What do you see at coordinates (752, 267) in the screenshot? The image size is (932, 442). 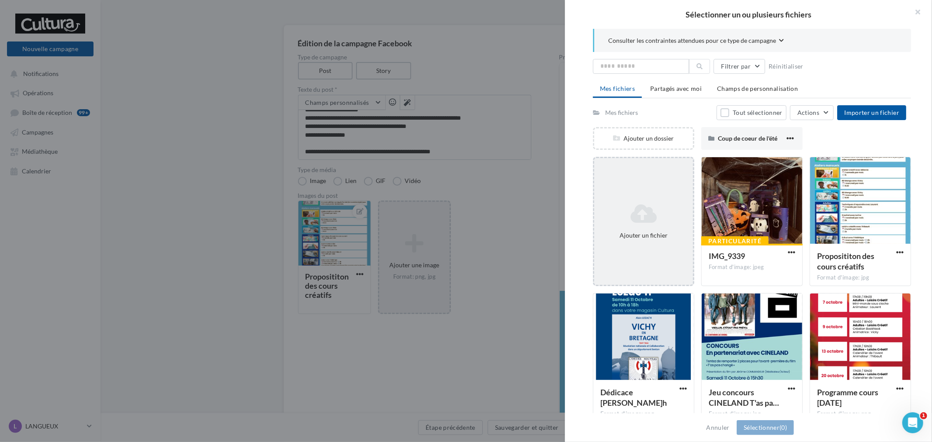 I see `div: Format d'image: jpeg` at bounding box center [752, 267].